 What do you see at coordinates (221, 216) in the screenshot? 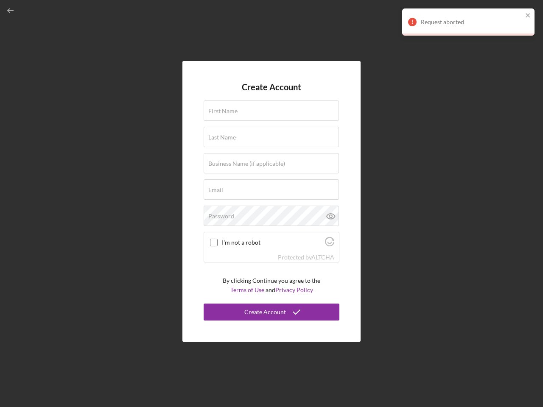
I see `label: Password` at bounding box center [221, 216].